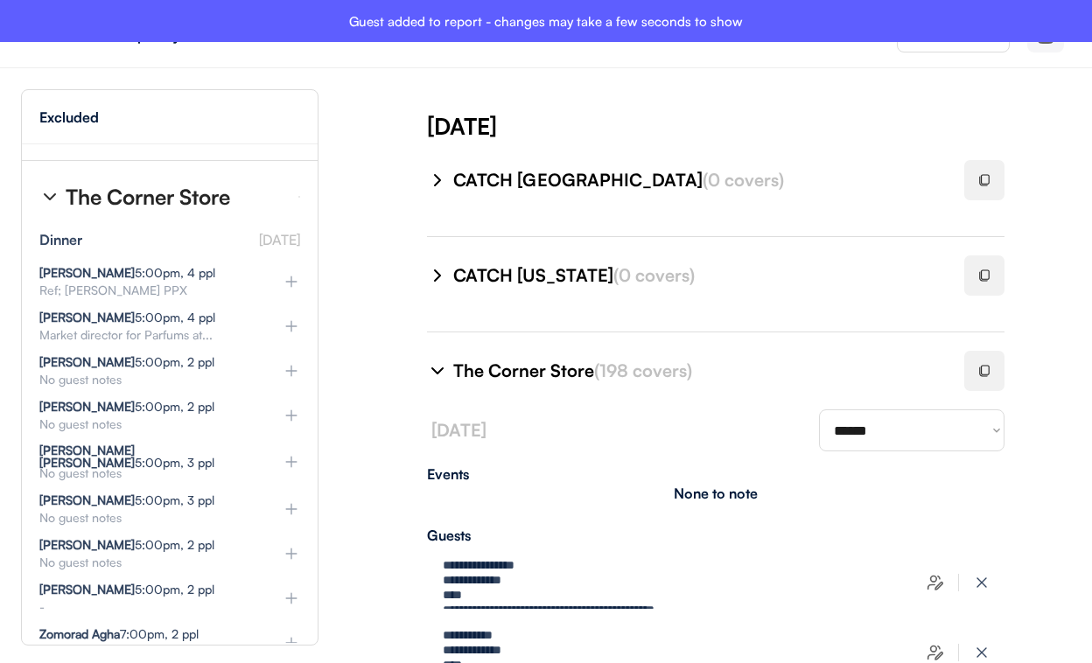 The image size is (1092, 663). What do you see at coordinates (715, 493) in the screenshot?
I see `div: None to note` at bounding box center [715, 493].